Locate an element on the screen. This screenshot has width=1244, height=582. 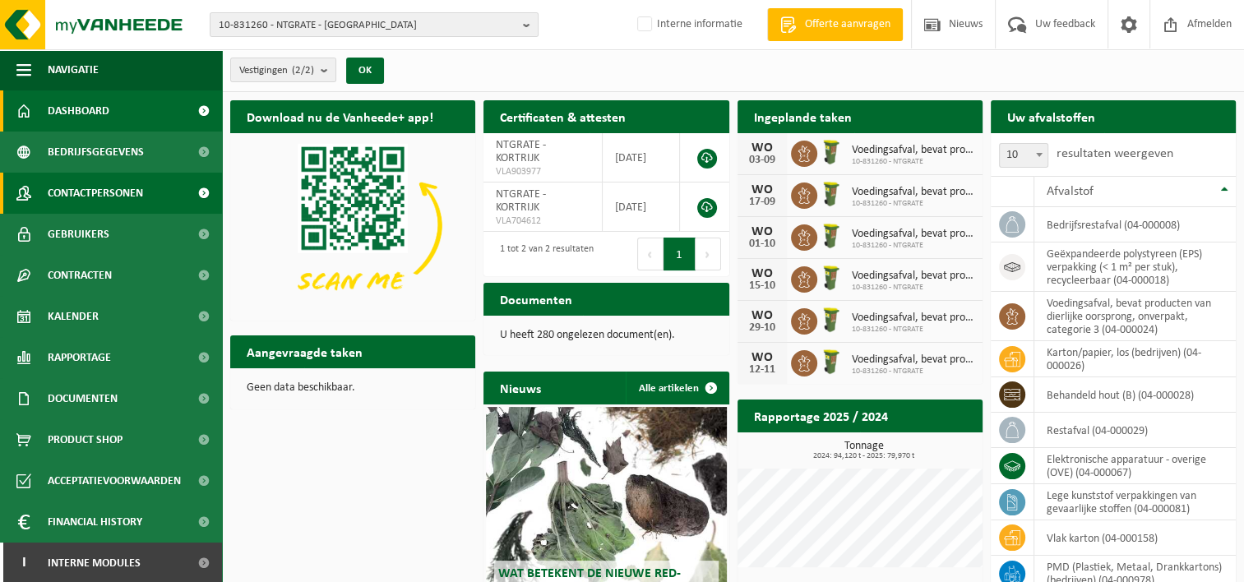
h2: Nieuws is located at coordinates (521, 387).